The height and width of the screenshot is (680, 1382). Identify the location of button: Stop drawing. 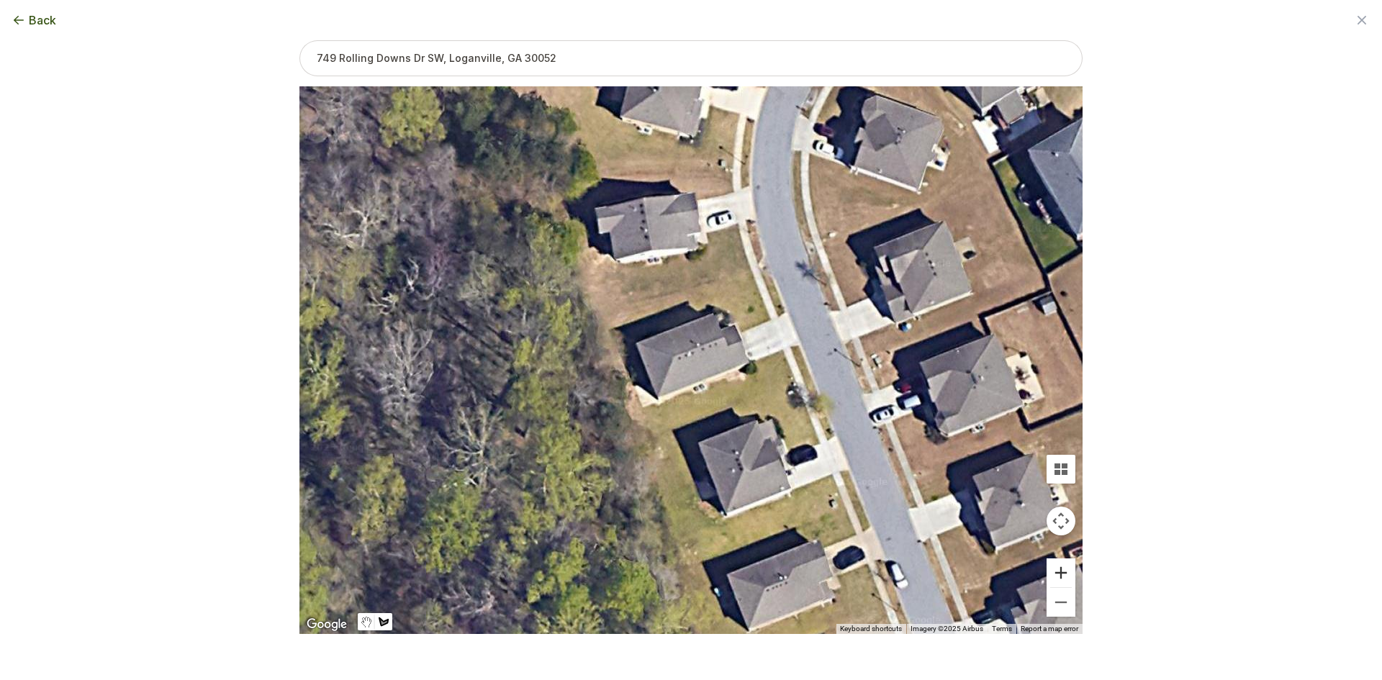
(366, 622).